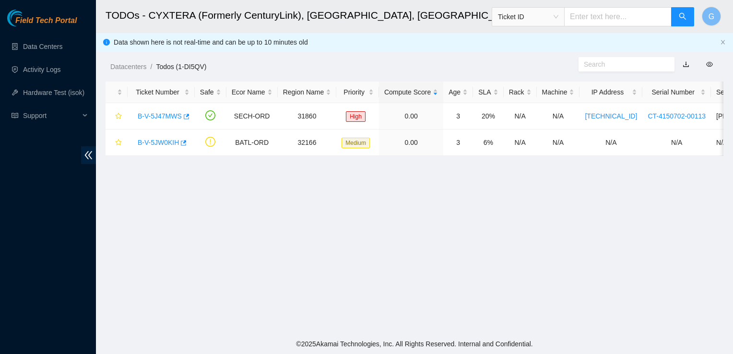 The width and height of the screenshot is (733, 354). Describe the element at coordinates (15, 116) in the screenshot. I see `span: read` at that location.